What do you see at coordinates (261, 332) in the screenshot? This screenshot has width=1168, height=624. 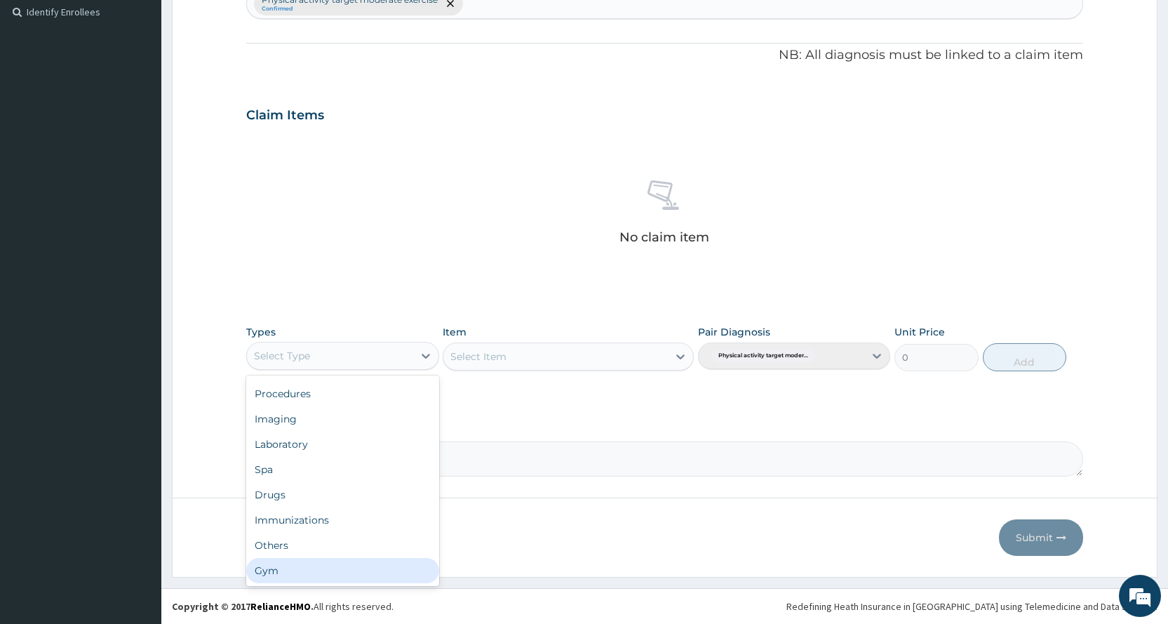 I see `label: Types` at bounding box center [261, 332].